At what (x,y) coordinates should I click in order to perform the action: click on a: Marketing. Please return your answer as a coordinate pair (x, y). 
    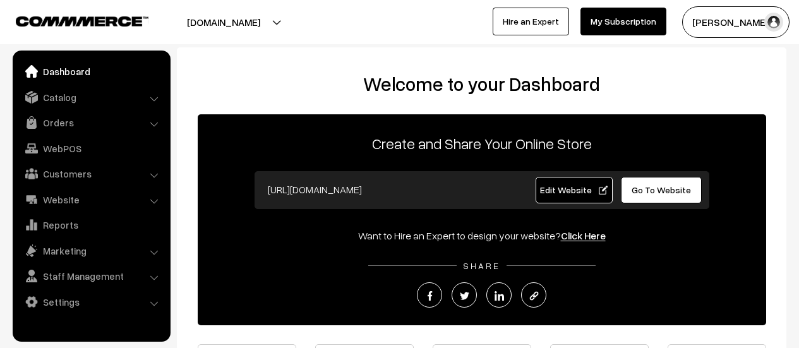
    Looking at the image, I should click on (91, 251).